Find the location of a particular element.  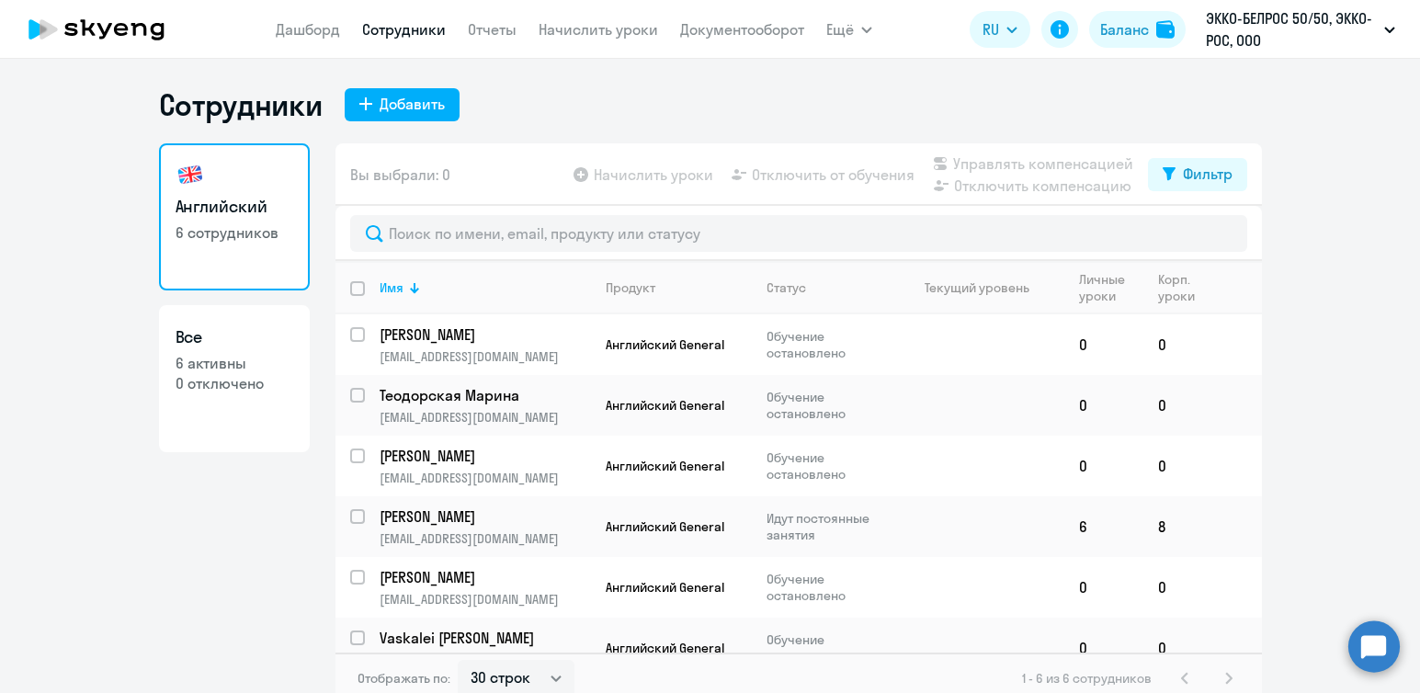

p: ЭККО-БЕЛРОС 50/50, ЭККО-РОС, ООО is located at coordinates (1292, 29).